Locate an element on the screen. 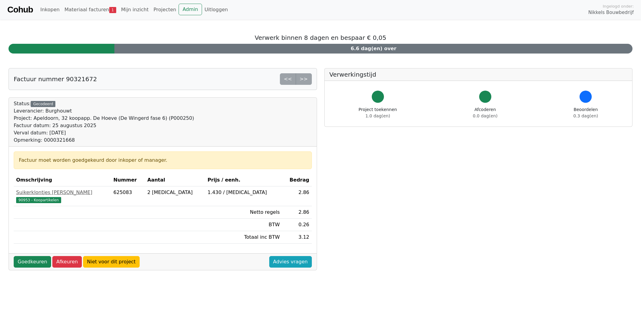 The width and height of the screenshot is (641, 312). a: Mijn inzicht is located at coordinates (135, 10).